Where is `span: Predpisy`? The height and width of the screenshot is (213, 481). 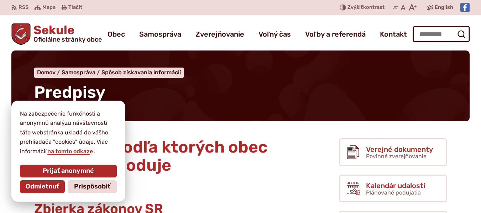 span: Predpisy is located at coordinates (70, 92).